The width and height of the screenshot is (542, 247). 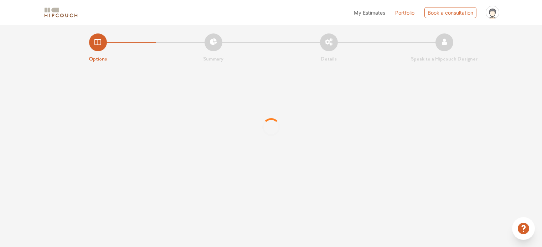 What do you see at coordinates (328, 59) in the screenshot?
I see `strong: Details` at bounding box center [328, 59].